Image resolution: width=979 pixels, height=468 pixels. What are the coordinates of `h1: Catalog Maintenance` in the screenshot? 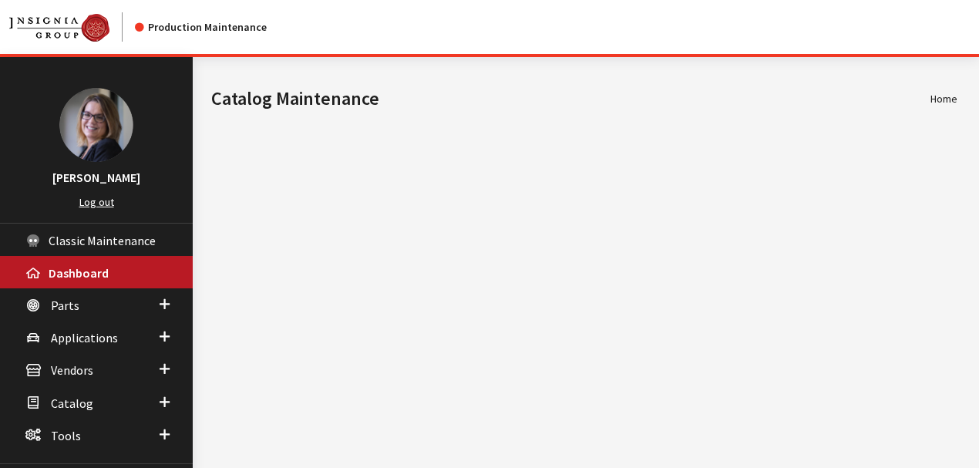 It's located at (570, 99).